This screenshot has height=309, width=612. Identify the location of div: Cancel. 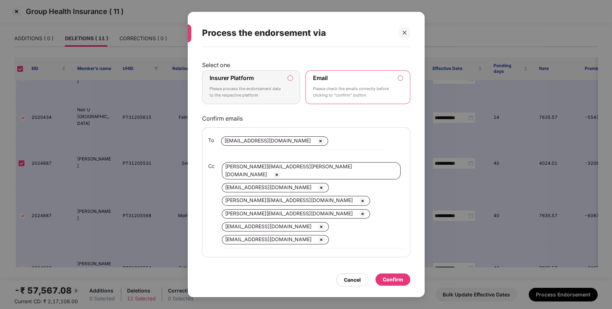
(352, 280).